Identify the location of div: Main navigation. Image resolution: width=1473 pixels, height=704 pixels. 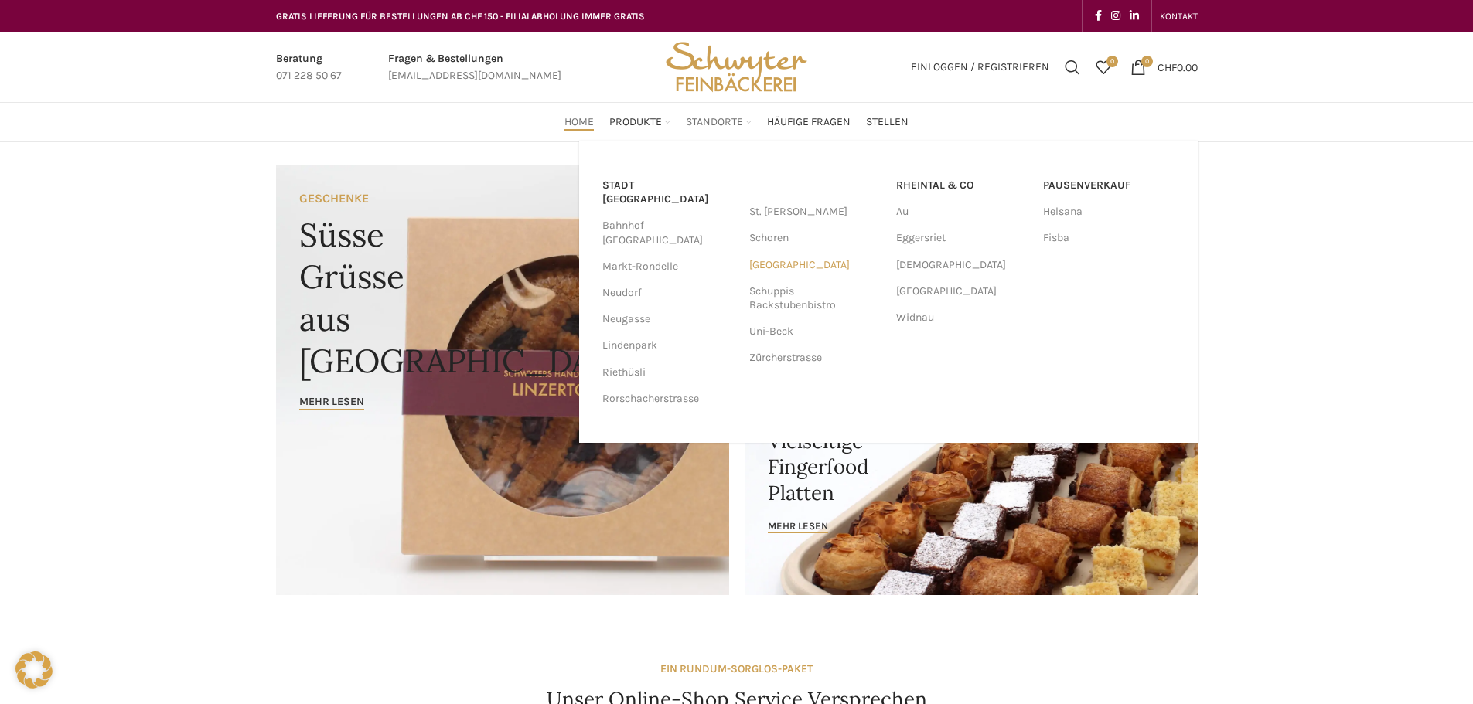
(737, 122).